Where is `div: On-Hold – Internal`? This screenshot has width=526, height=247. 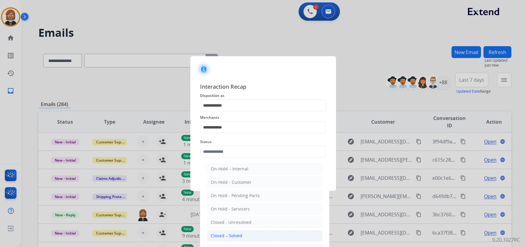
div: On-Hold – Internal is located at coordinates (230, 169).